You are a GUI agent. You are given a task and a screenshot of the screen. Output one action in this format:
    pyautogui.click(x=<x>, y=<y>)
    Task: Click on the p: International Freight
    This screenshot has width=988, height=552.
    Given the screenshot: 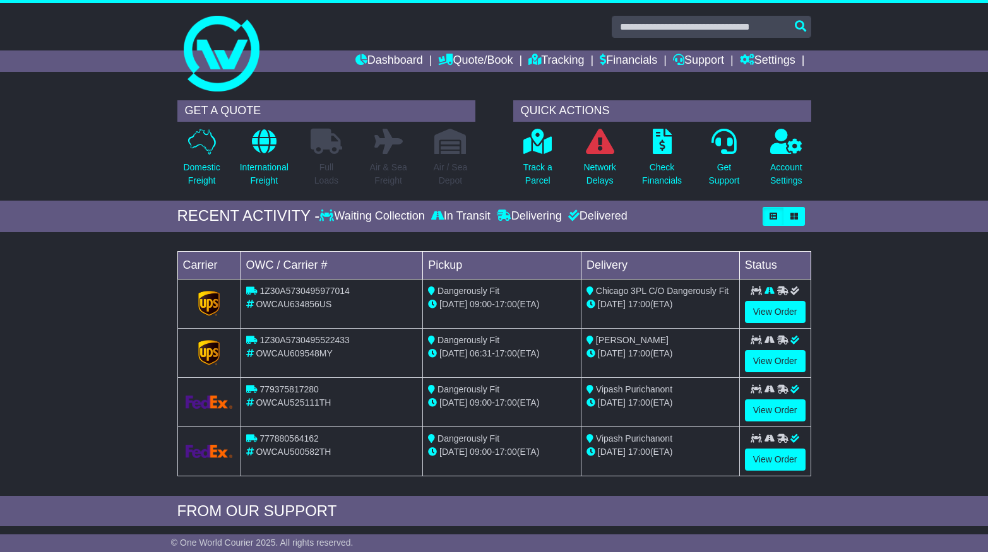 What is the action you would take?
    pyautogui.click(x=264, y=174)
    